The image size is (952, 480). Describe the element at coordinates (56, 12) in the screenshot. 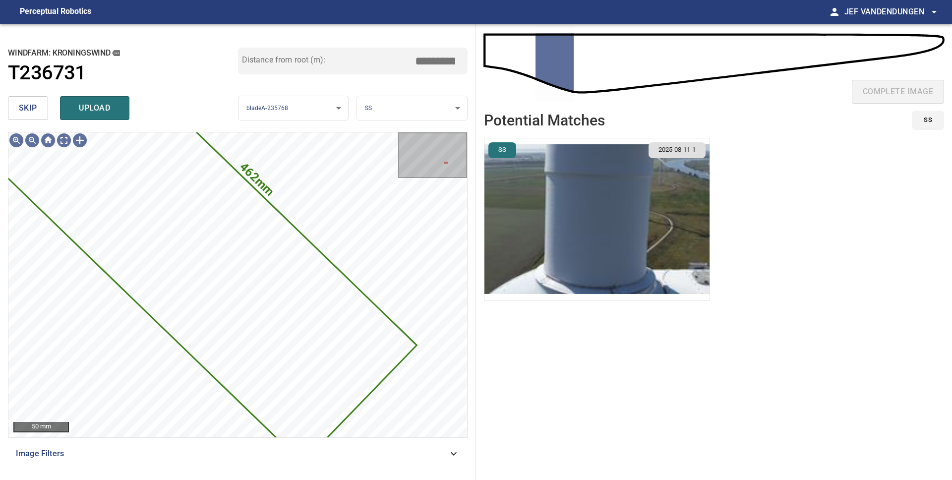

I see `figcaption: Perceptual Robotics` at that location.